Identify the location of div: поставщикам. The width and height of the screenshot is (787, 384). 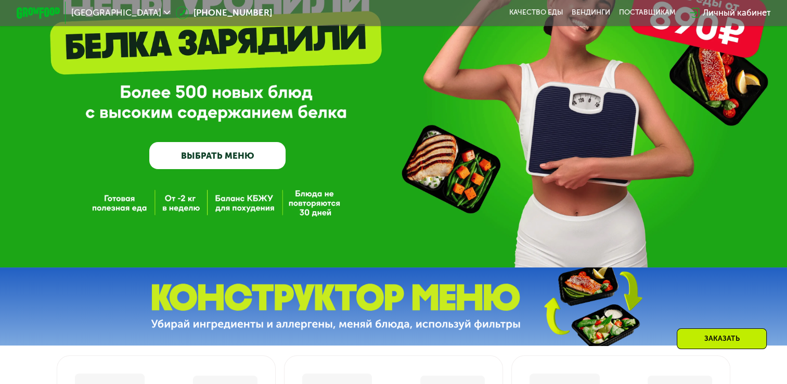
(647, 12).